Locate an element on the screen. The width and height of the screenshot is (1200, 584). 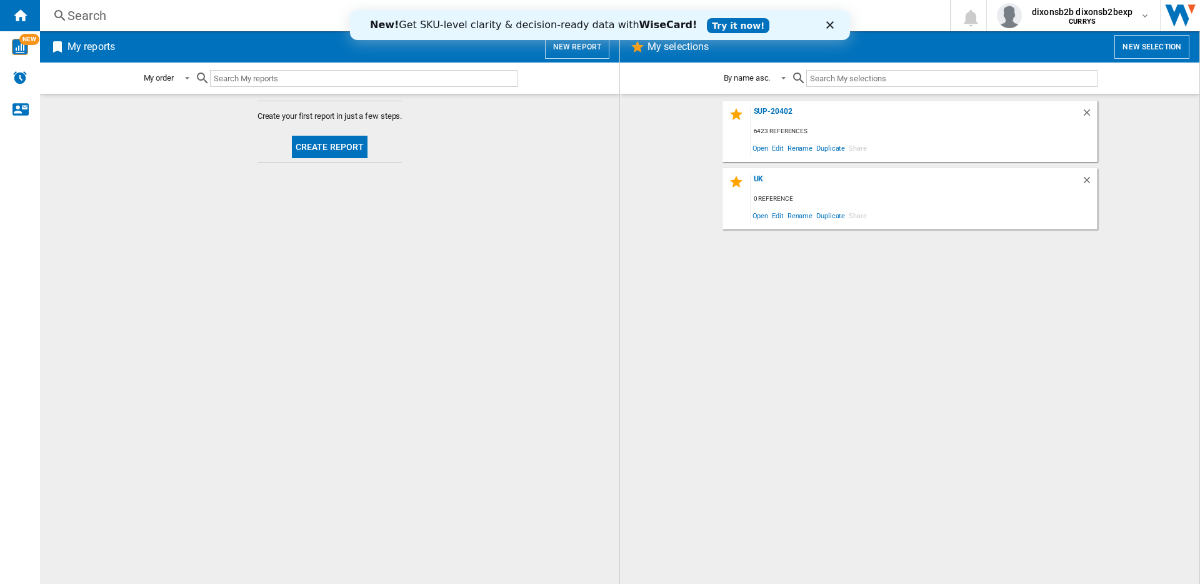
img: alerts-logo.svg is located at coordinates (20, 77).